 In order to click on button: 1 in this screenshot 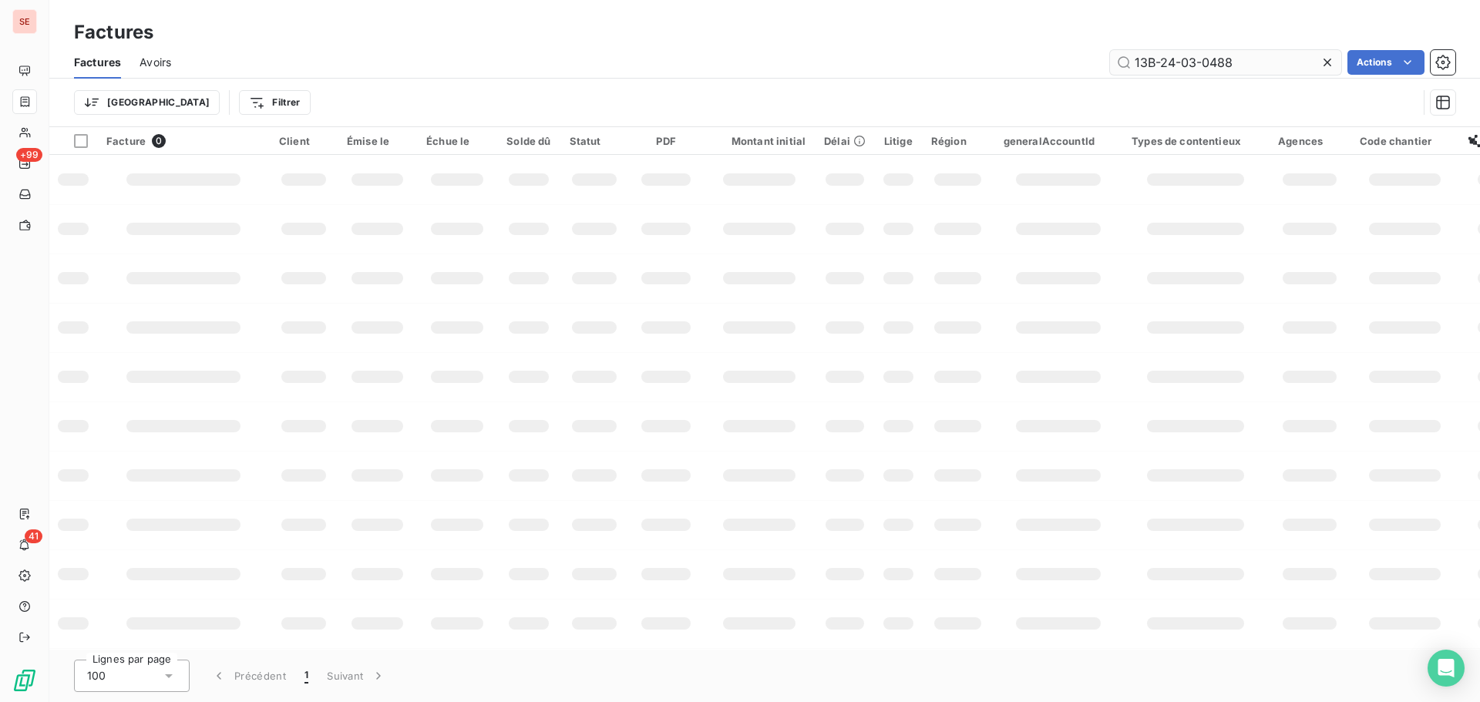, I will do `click(306, 676)`.